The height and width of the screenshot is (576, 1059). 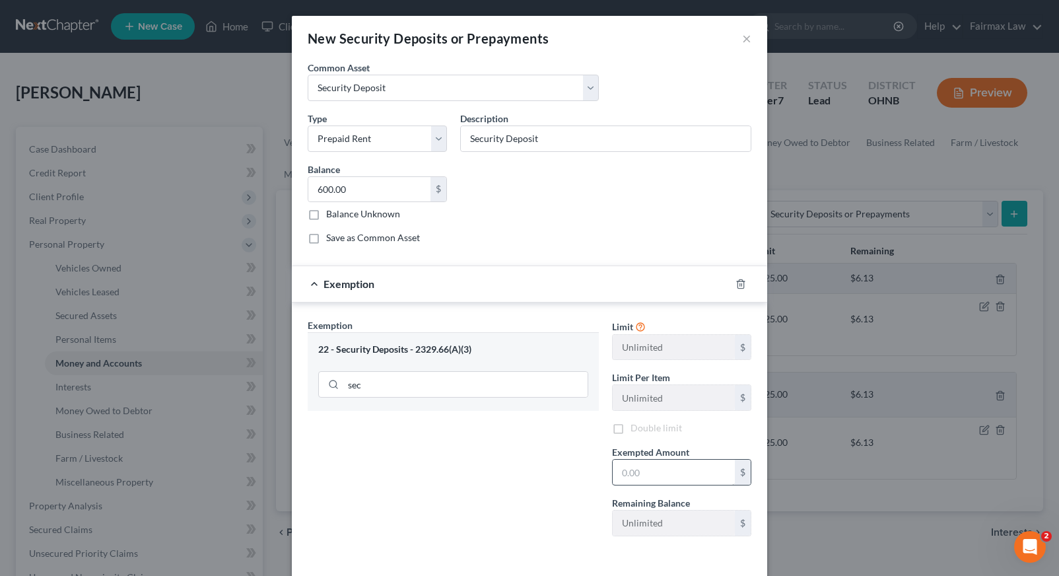 What do you see at coordinates (651, 452) in the screenshot?
I see `span: Exempted Amount` at bounding box center [651, 452].